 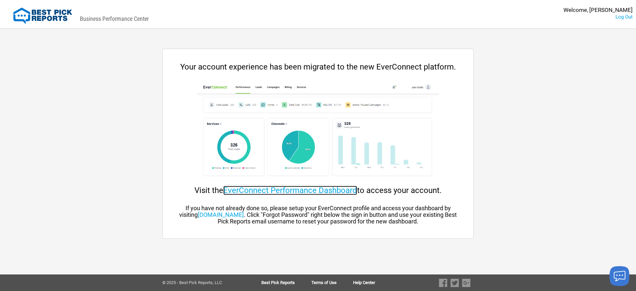 I want to click on a: Help Center, so click(x=364, y=283).